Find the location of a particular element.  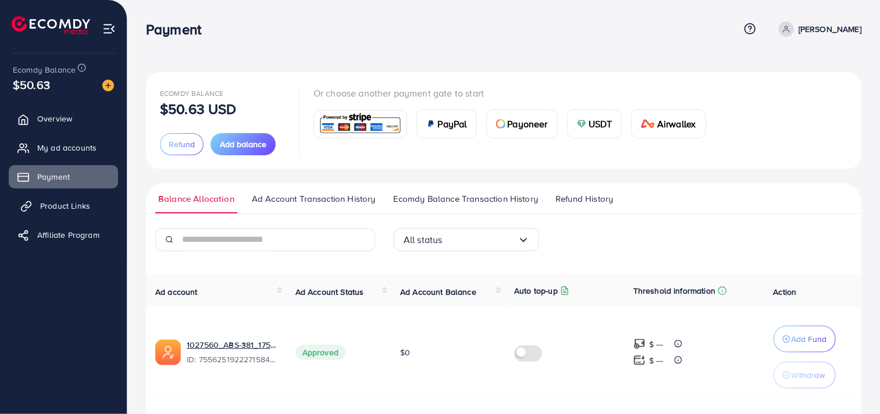

span: Balance Allocation is located at coordinates (196, 199).